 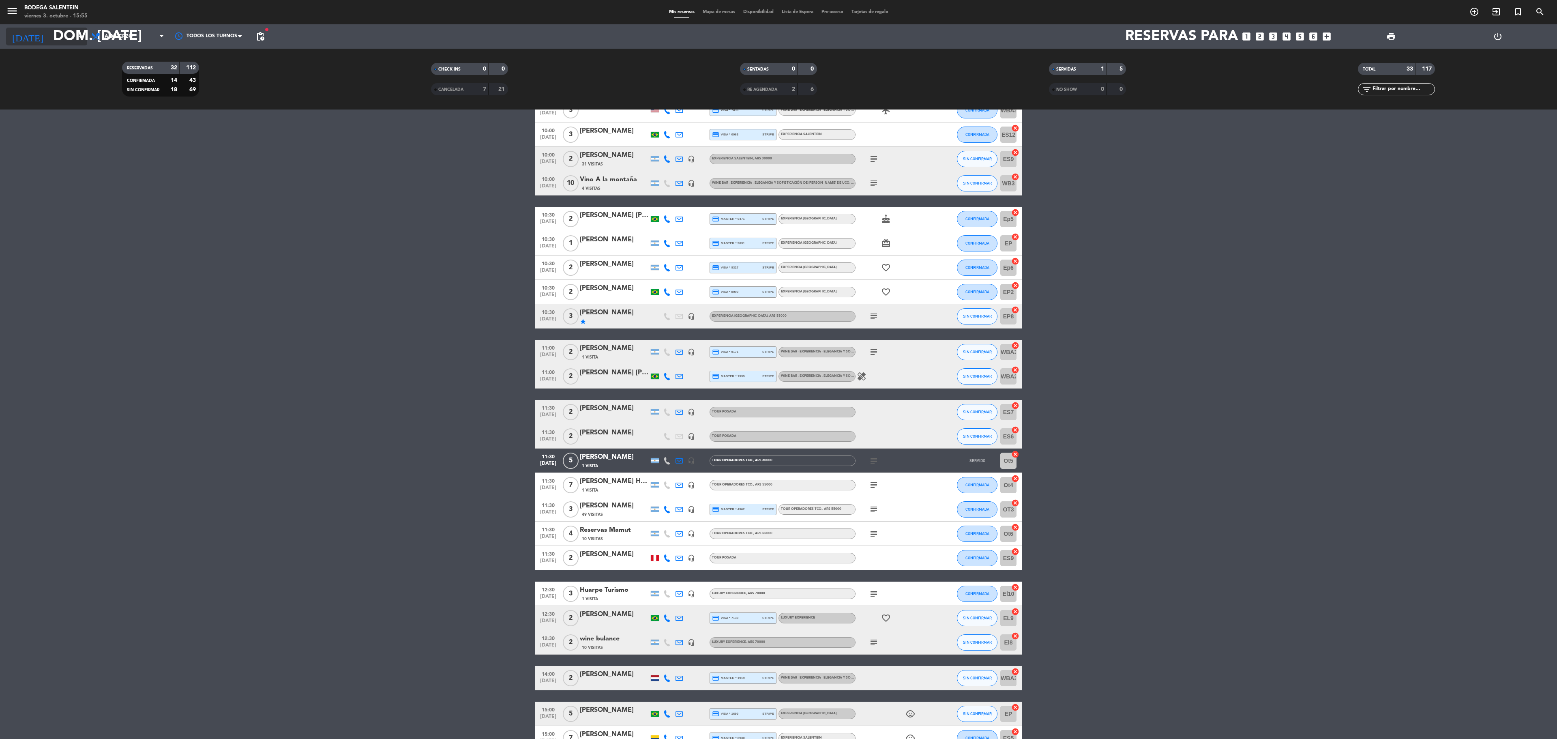 What do you see at coordinates (56, 8) in the screenshot?
I see `div: Bodega Salentein` at bounding box center [56, 8].